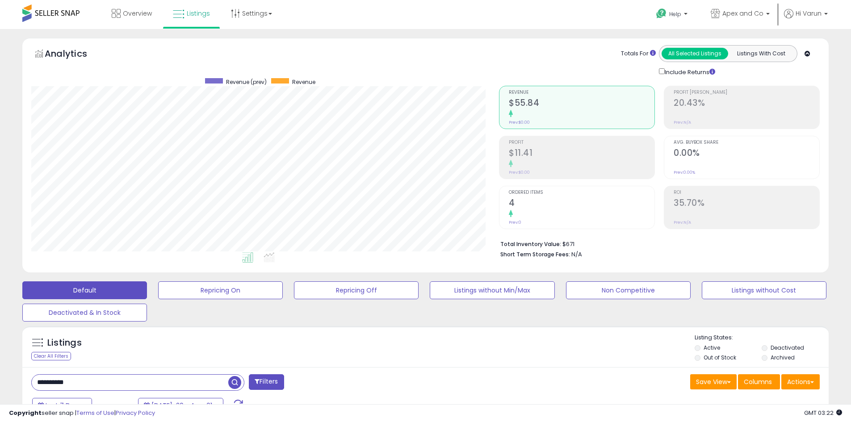 The image size is (851, 422). Describe the element at coordinates (675, 14) in the screenshot. I see `span: Help` at that location.